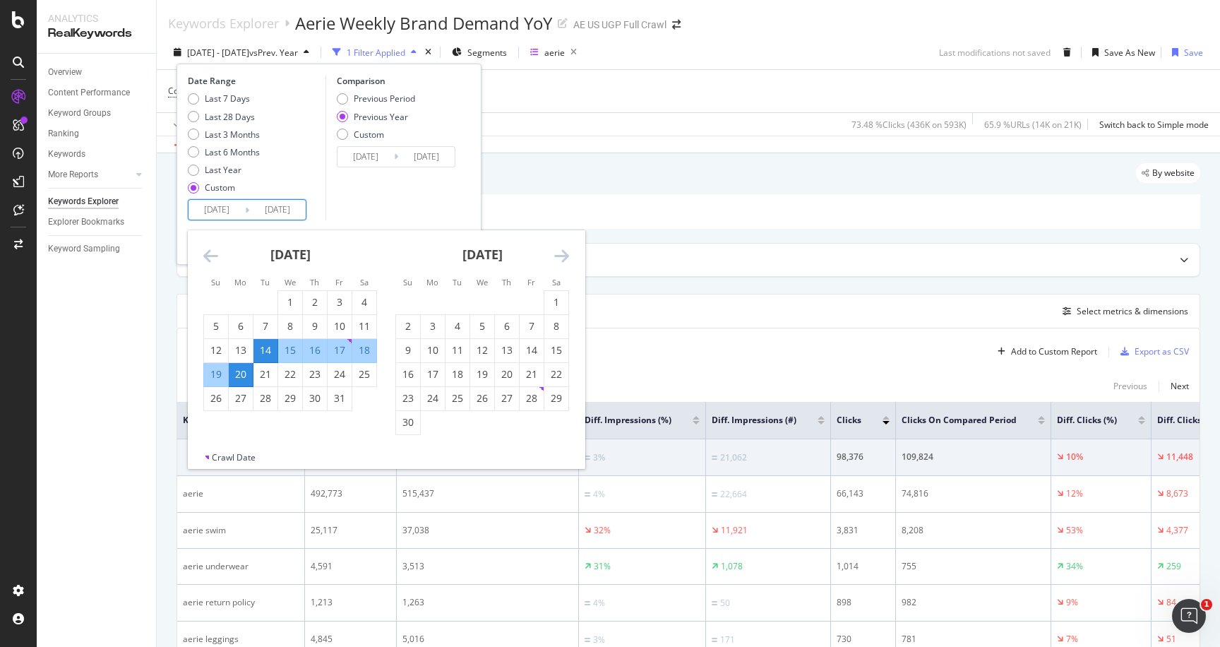 The height and width of the screenshot is (647, 1220). What do you see at coordinates (1123, 311) in the screenshot?
I see `button: Select metrics & dimensions` at bounding box center [1123, 311].